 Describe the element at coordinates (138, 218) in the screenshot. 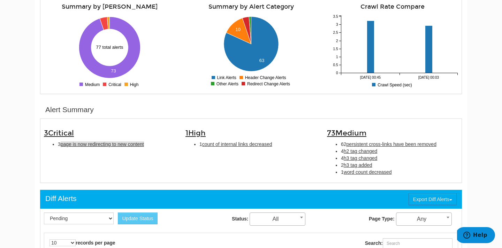

I see `button: Update Status` at that location.